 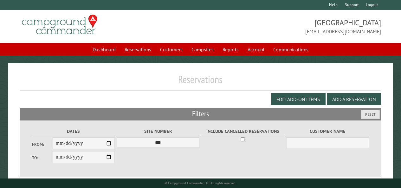 What do you see at coordinates (298, 99) in the screenshot?
I see `button: Edit Add-on Items` at bounding box center [298, 99].